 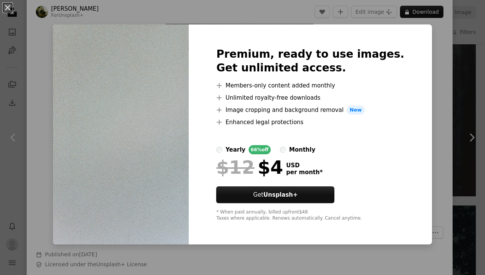 I want to click on img: premium_photo-1671650855037-9d54d0d5a623, so click(x=121, y=134).